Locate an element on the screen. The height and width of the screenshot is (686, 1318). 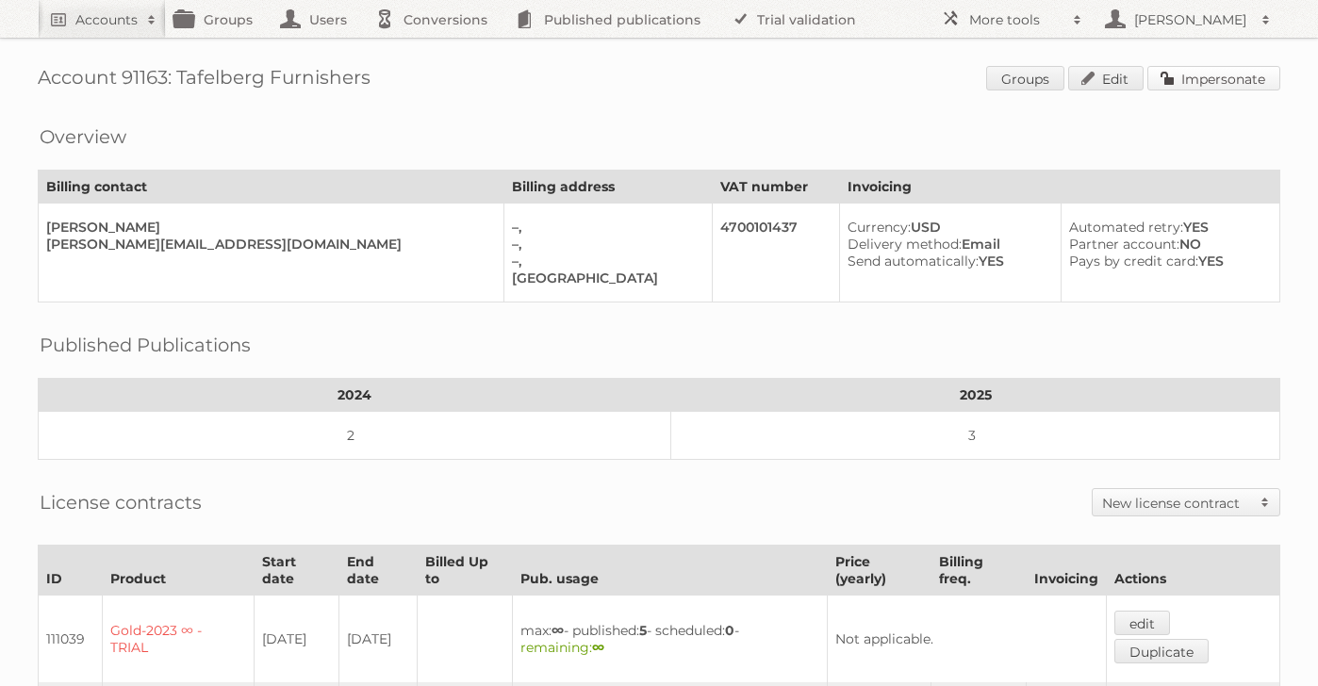
td: 2 is located at coordinates (355, 436).